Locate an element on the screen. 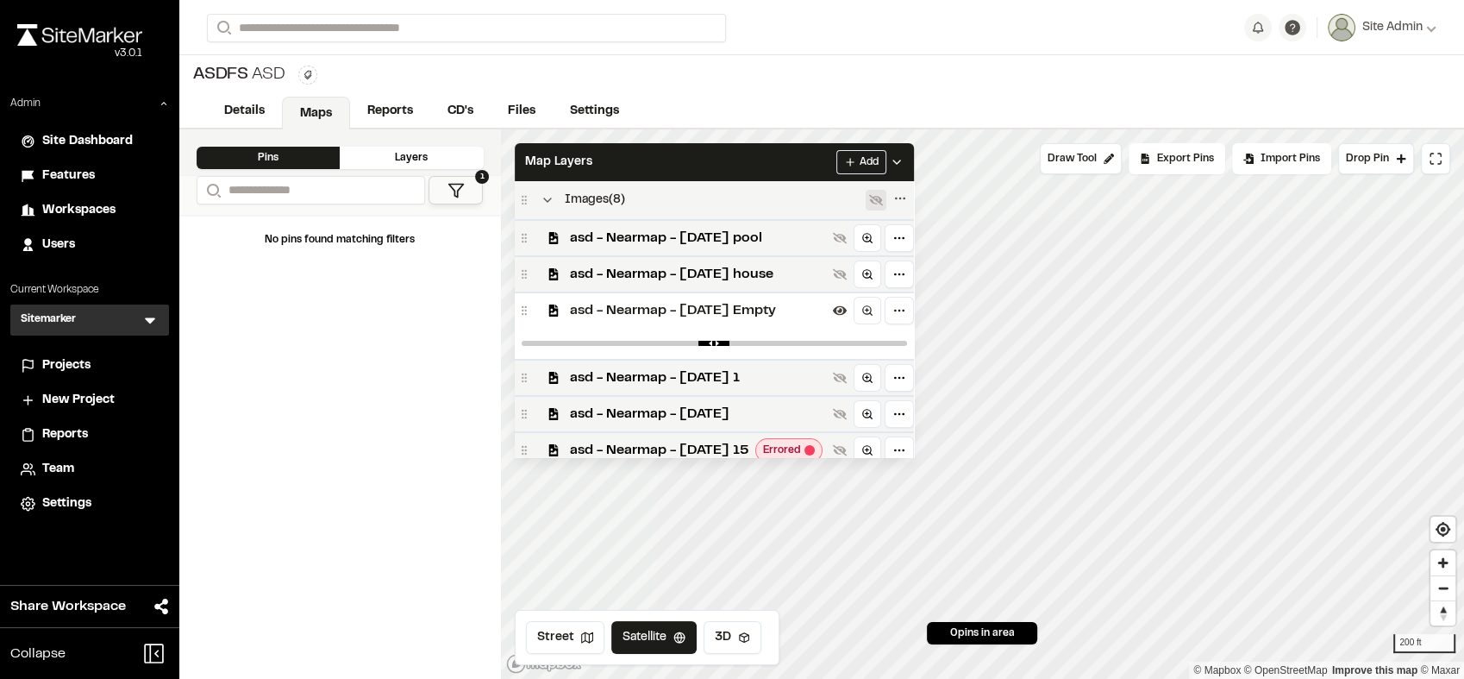 The width and height of the screenshot is (1464, 679). button: Hide layer is located at coordinates (840, 310).